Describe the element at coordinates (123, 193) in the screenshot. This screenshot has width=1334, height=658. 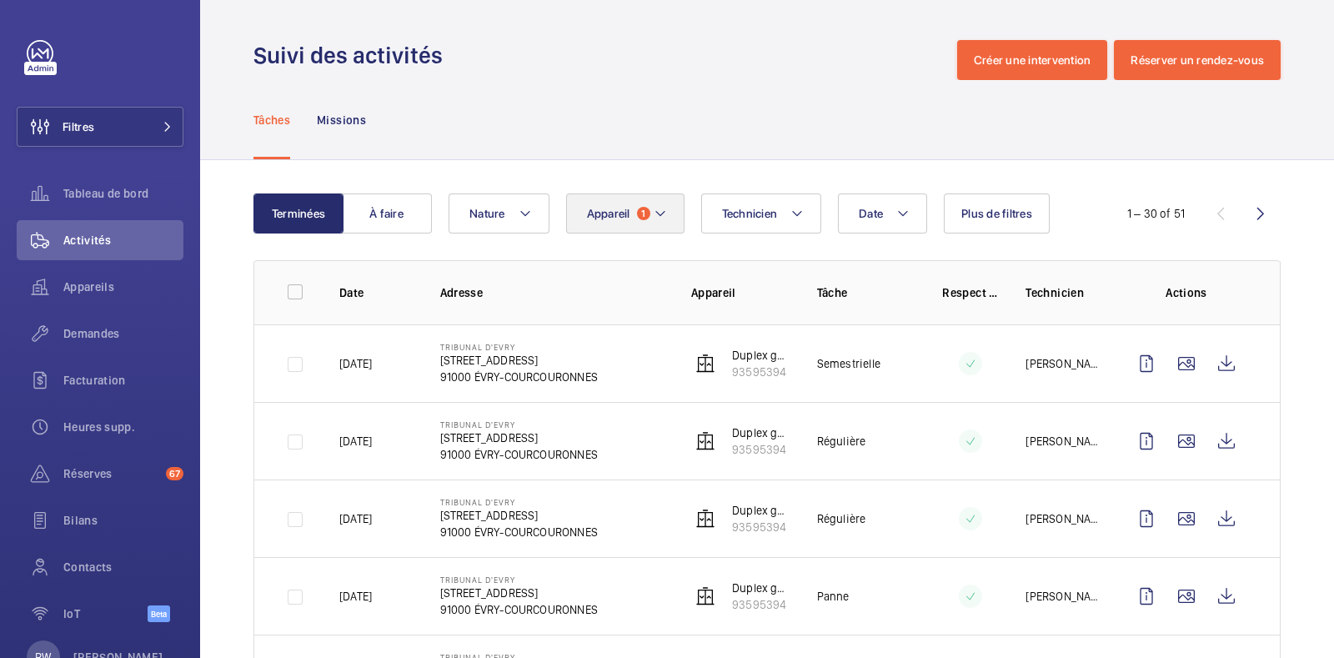
I see `span: Tableau de bord` at that location.